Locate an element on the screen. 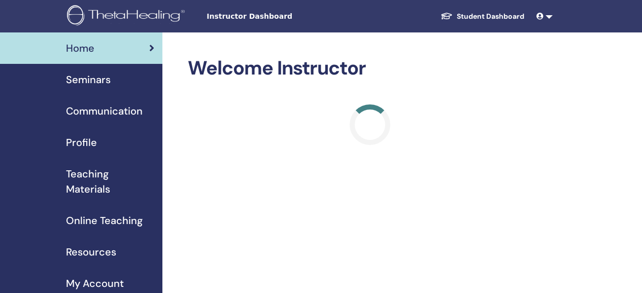  span: Profile is located at coordinates (81, 143).